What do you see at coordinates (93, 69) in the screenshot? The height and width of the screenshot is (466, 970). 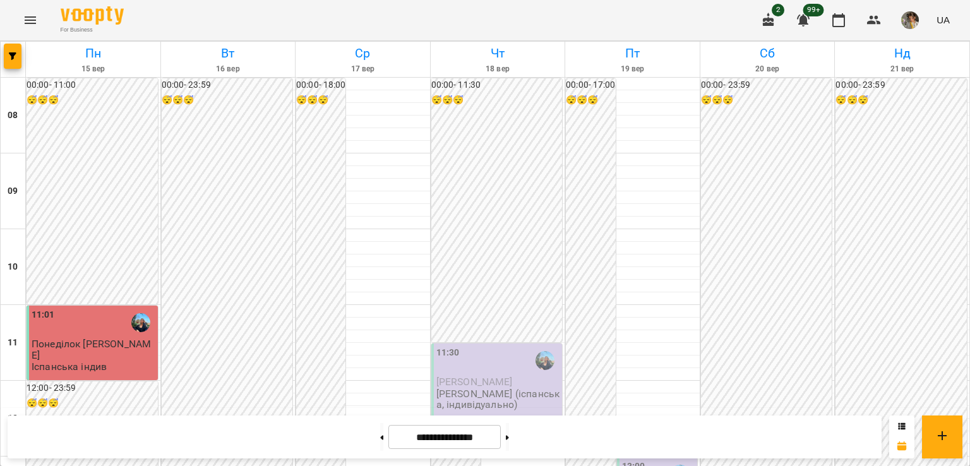 I see `h6: 15 вер` at bounding box center [93, 69].